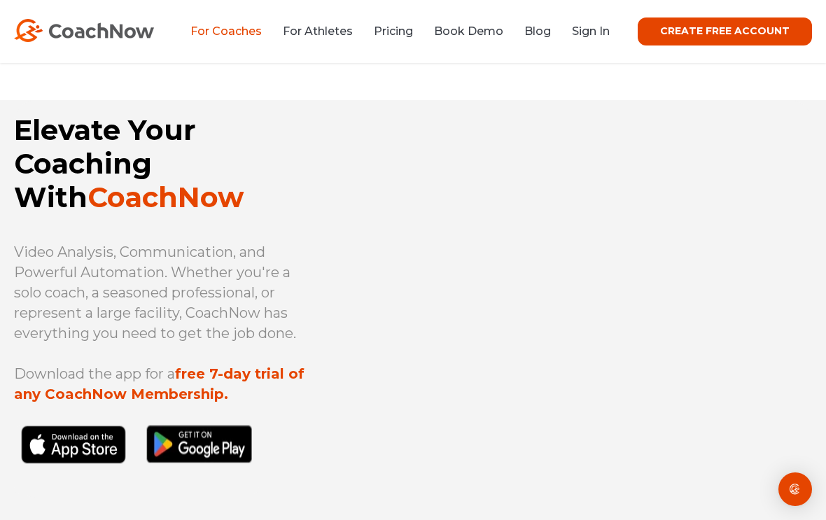 The height and width of the screenshot is (520, 826). Describe the element at coordinates (591, 31) in the screenshot. I see `a: Sign In` at that location.